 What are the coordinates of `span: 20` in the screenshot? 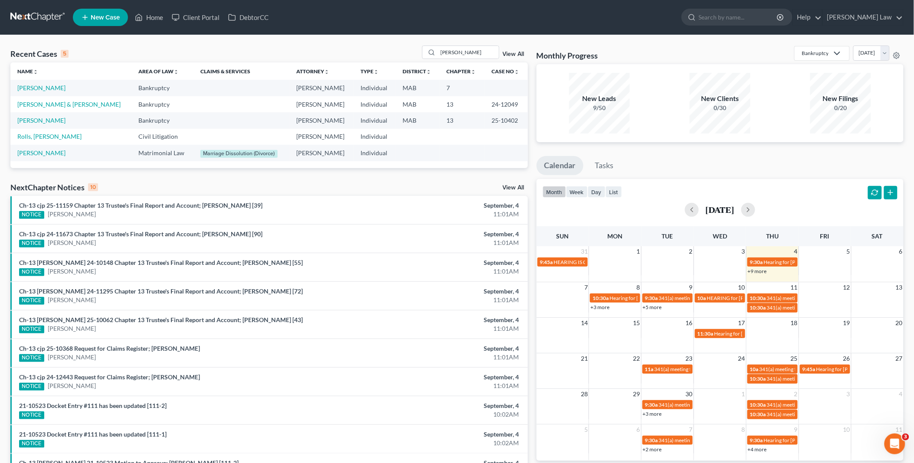 It's located at (899, 323).